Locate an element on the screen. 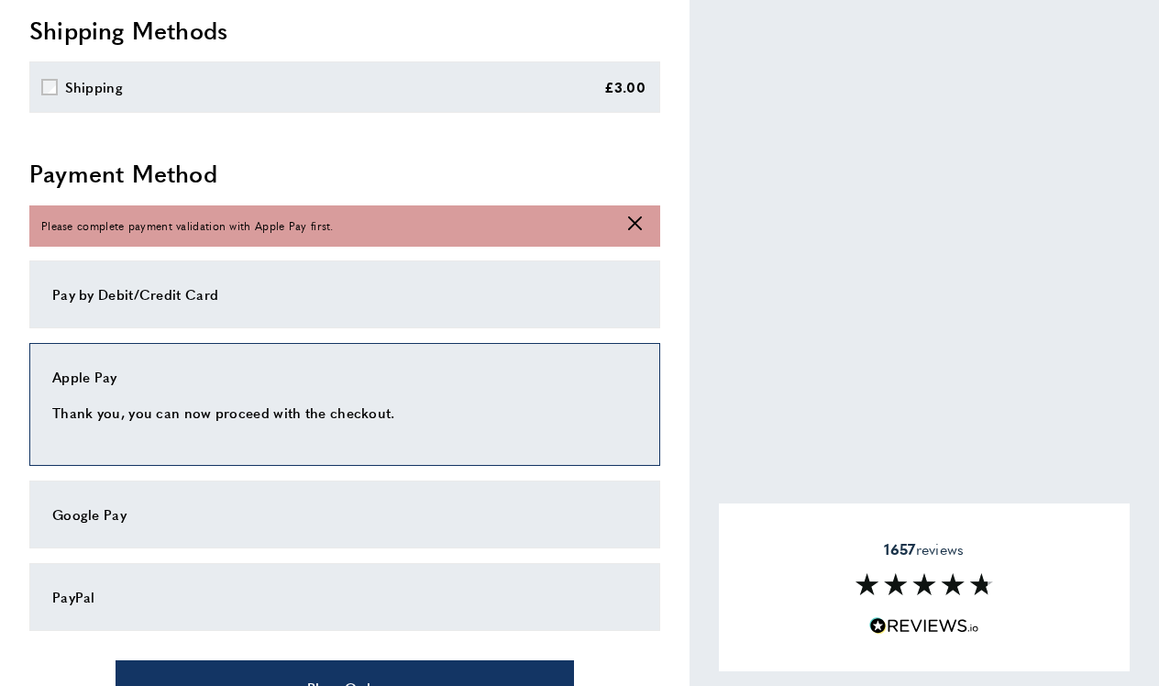 This screenshot has height=686, width=1159. span: reviews is located at coordinates (923, 548).